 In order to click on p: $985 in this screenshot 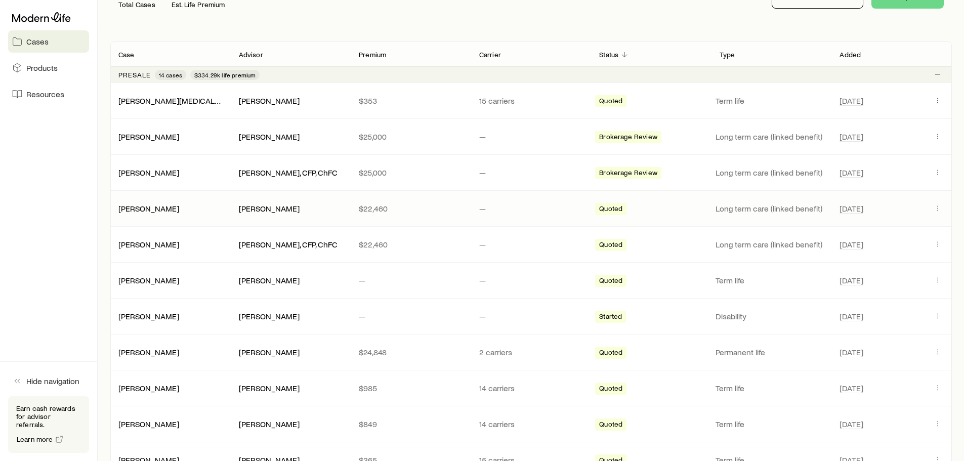, I will do `click(411, 388)`.